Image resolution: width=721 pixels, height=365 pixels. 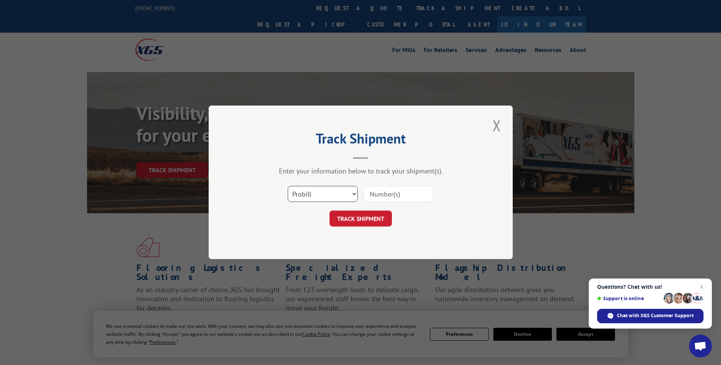 I want to click on span: Questions? Chat with us!, so click(x=650, y=287).